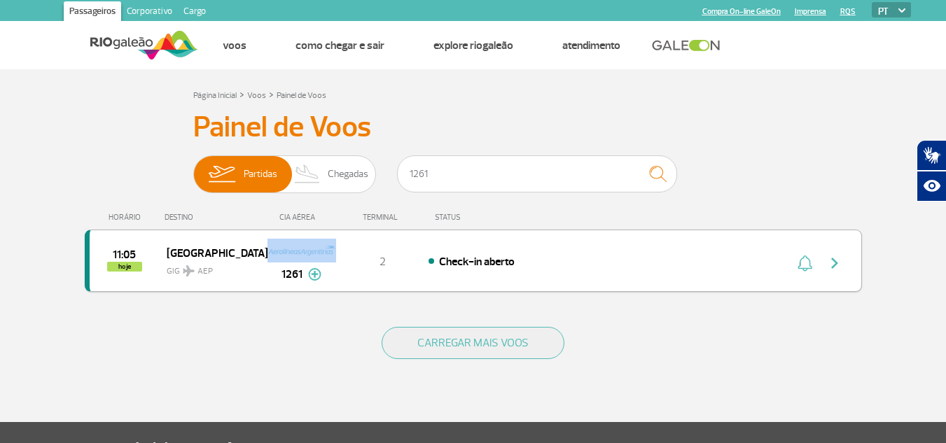  I want to click on span: 1261, so click(292, 275).